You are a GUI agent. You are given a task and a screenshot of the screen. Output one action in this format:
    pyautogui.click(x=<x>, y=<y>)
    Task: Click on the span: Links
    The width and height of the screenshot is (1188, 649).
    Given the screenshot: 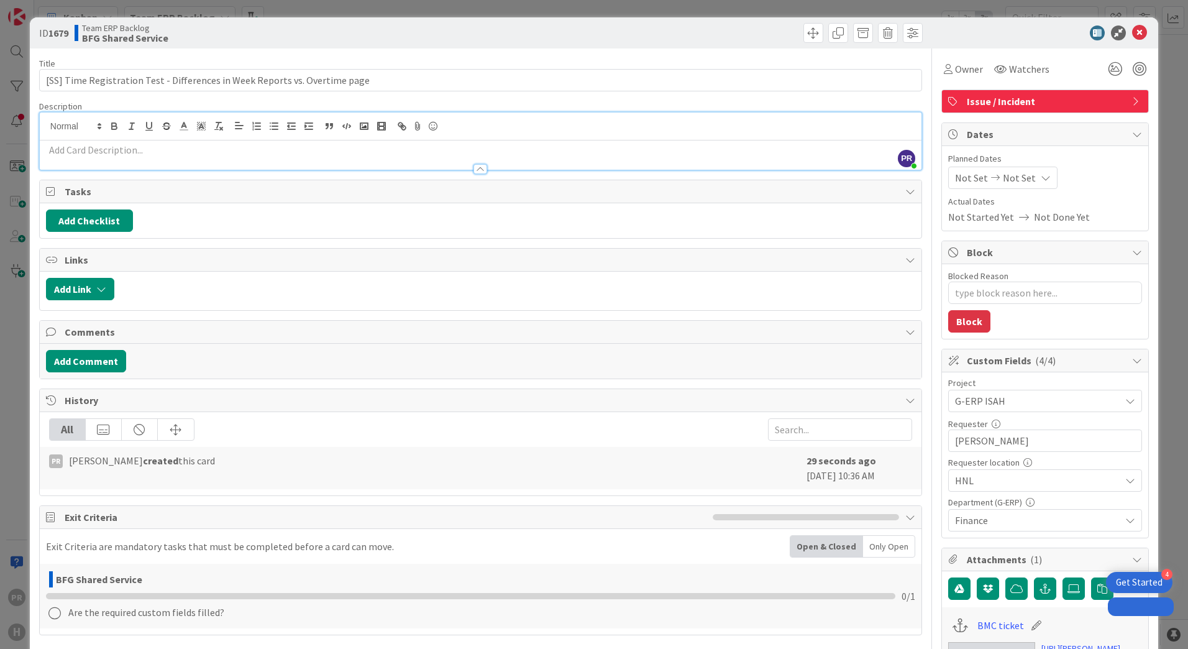 What is the action you would take?
    pyautogui.click(x=481, y=260)
    